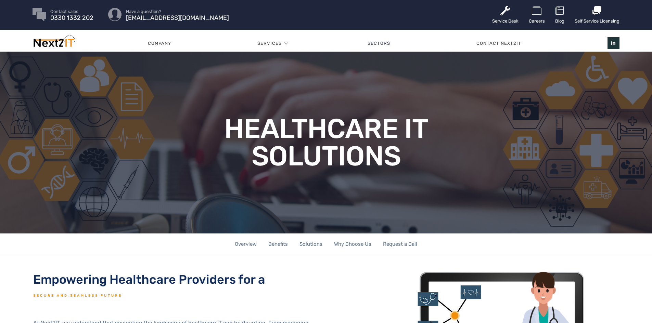 This screenshot has width=652, height=323. Describe the element at coordinates (352, 244) in the screenshot. I see `a: Why Choose Us` at that location.